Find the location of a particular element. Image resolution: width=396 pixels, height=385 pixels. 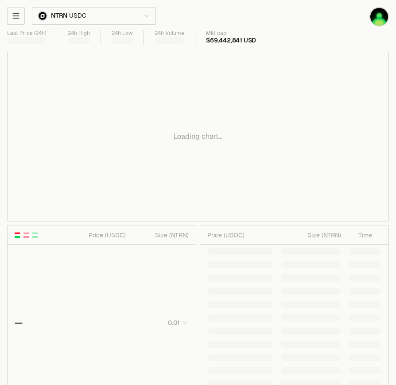

div: 24h Low is located at coordinates (122, 33).